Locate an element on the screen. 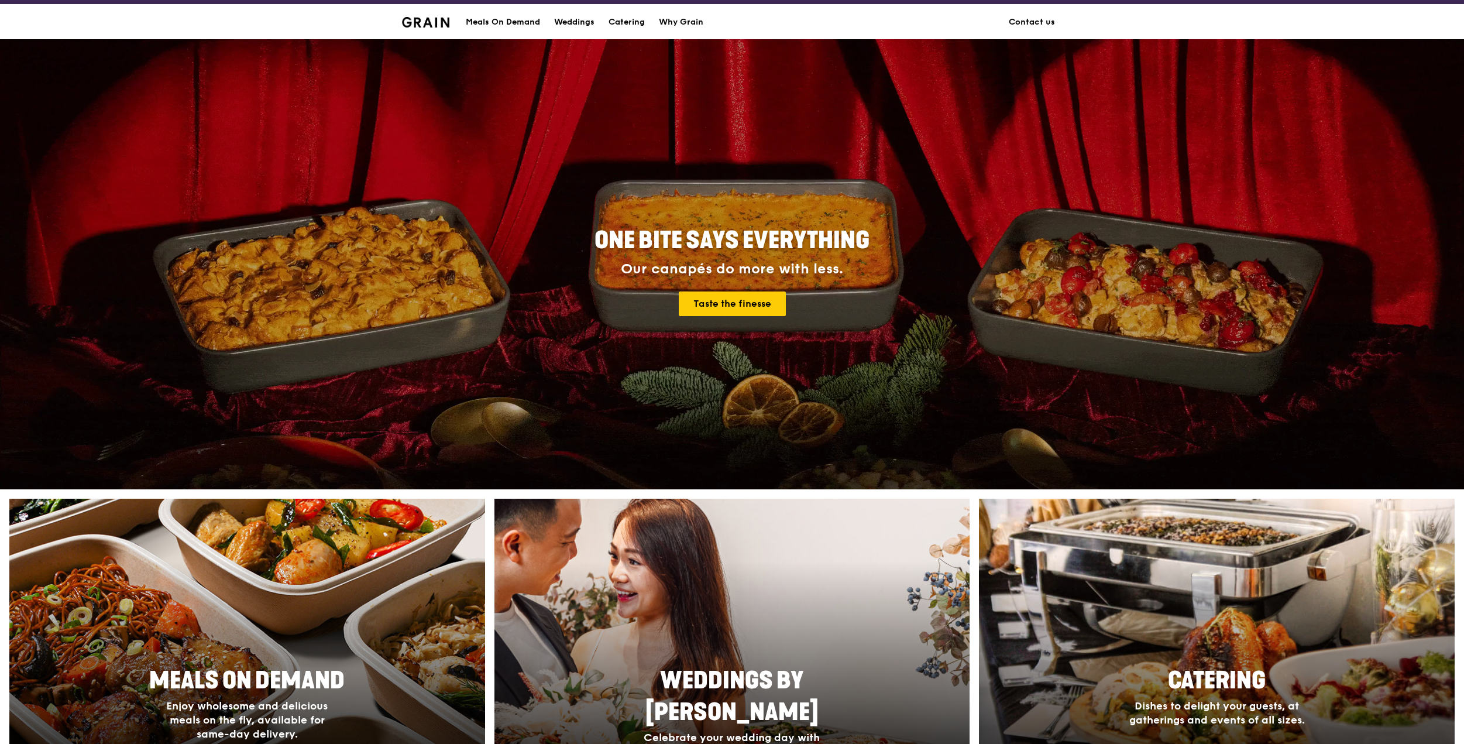 This screenshot has width=1464, height=744. div: Meals On Demand is located at coordinates (503, 22).